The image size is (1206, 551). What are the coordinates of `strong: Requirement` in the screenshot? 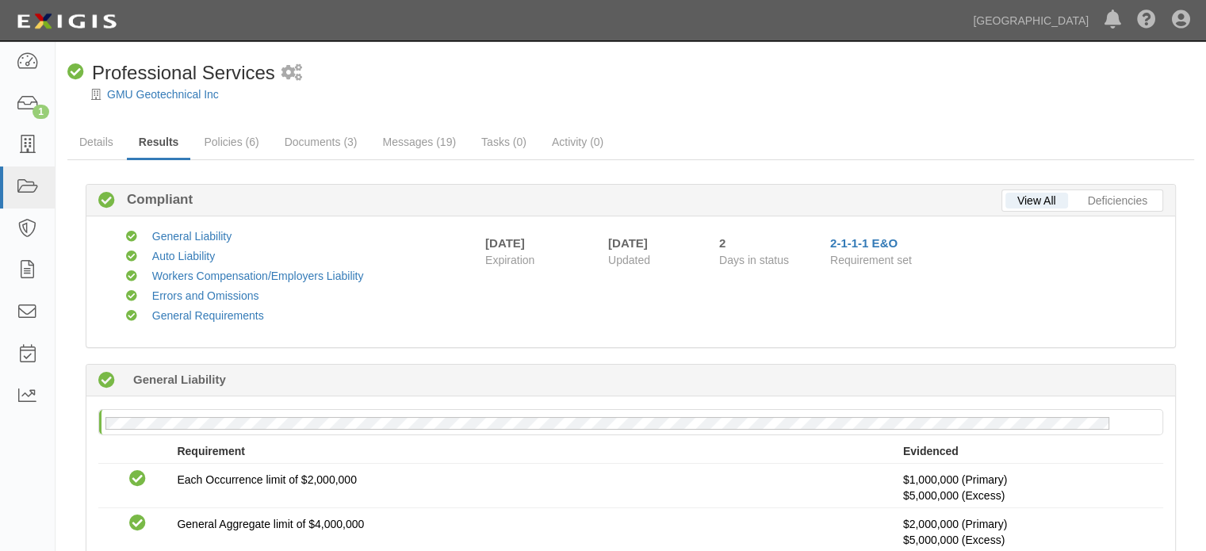 It's located at (211, 451).